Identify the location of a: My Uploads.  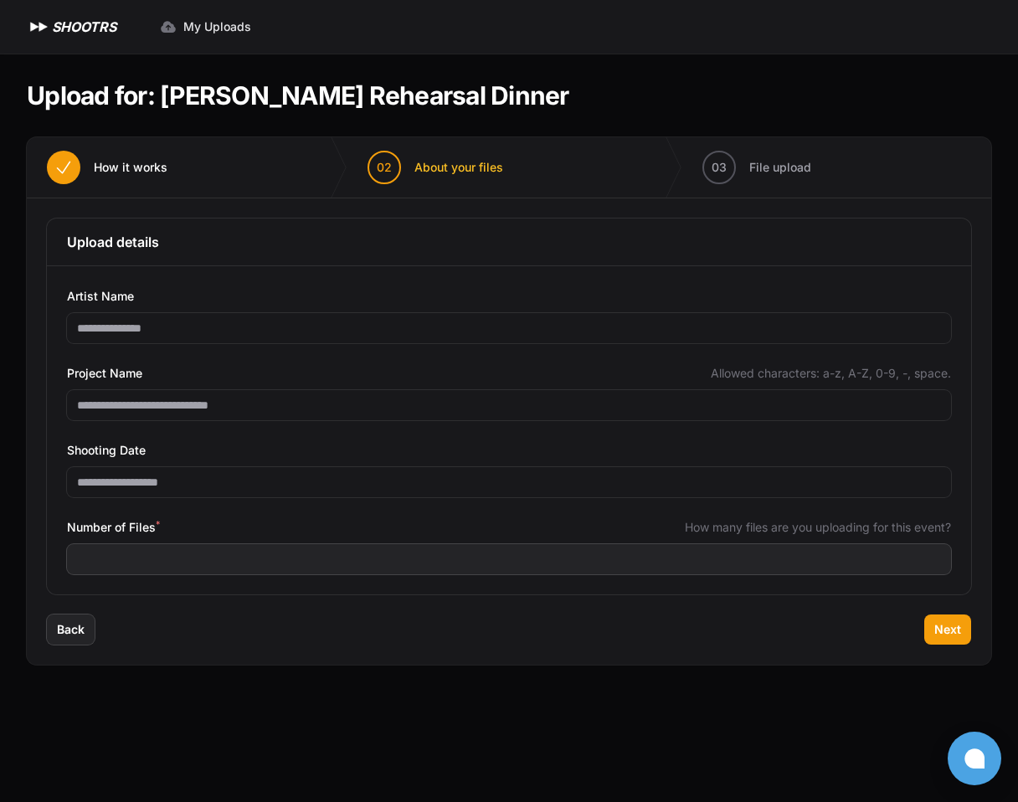
(205, 27).